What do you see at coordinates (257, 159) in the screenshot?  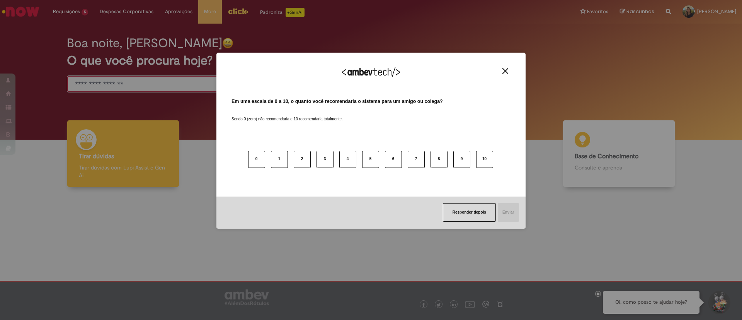 I see `button: 0` at bounding box center [257, 159].